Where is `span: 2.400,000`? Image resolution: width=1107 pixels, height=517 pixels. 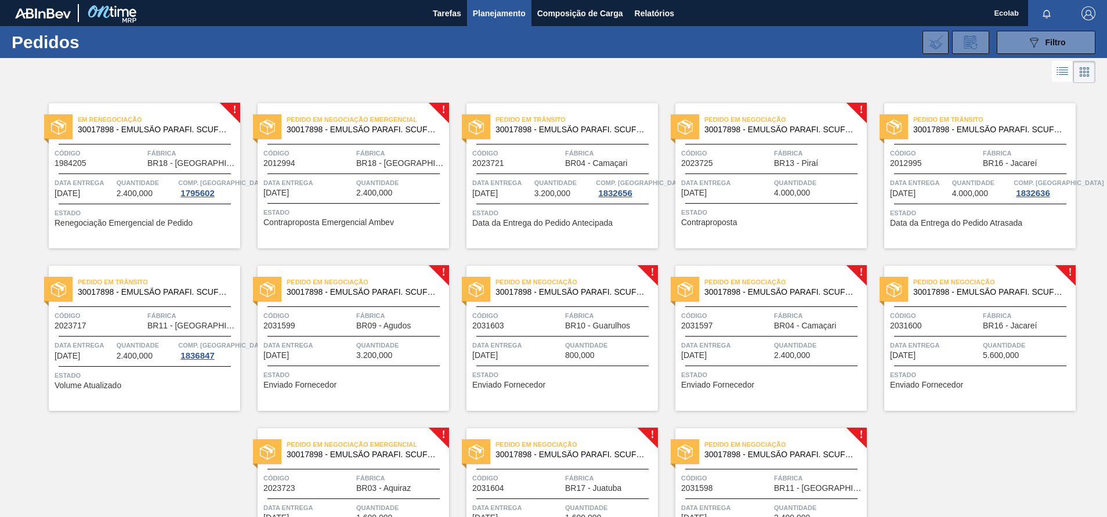 span: 2.400,000 is located at coordinates (792, 355).